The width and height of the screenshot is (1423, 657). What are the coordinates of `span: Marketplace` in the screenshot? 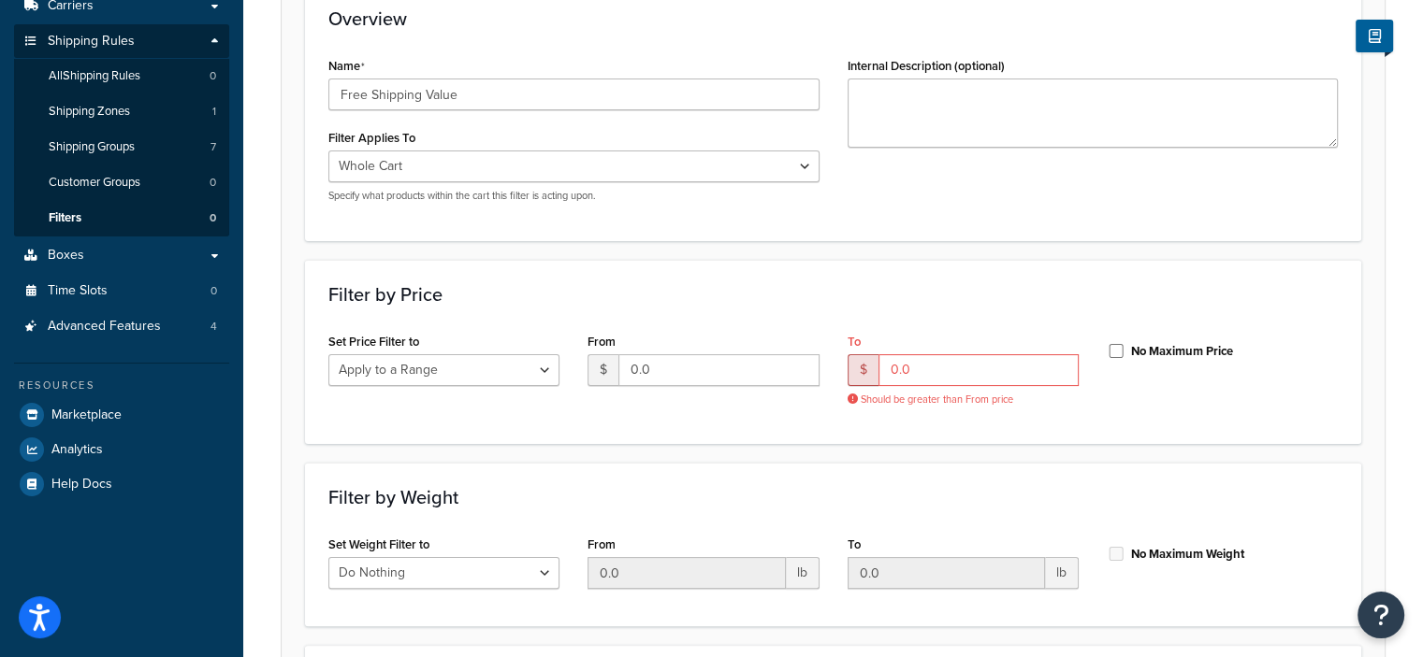 It's located at (86, 415).